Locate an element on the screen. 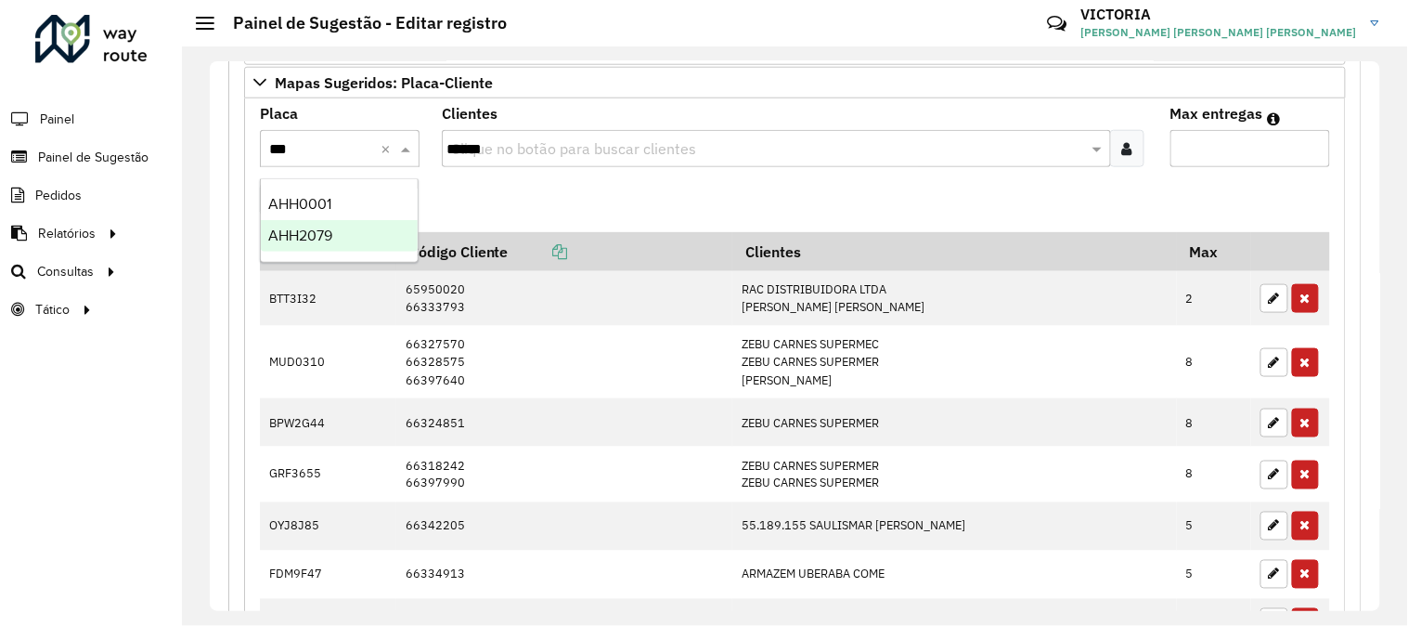 The image size is (1408, 626). td: ARMAZEM UBERABA COME is located at coordinates (954, 575).